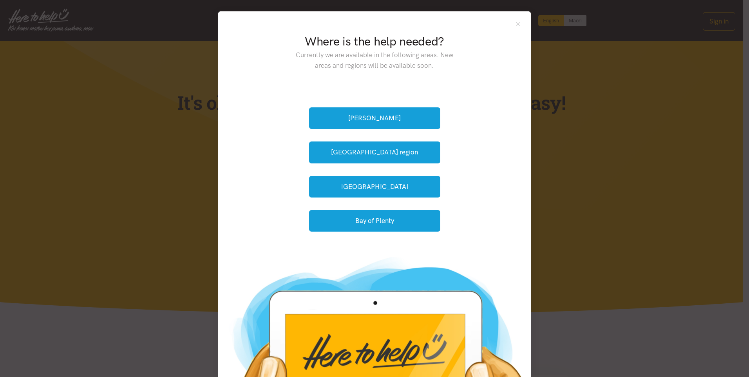 This screenshot has width=749, height=377. I want to click on h2: Where is the help needed?, so click(374, 41).